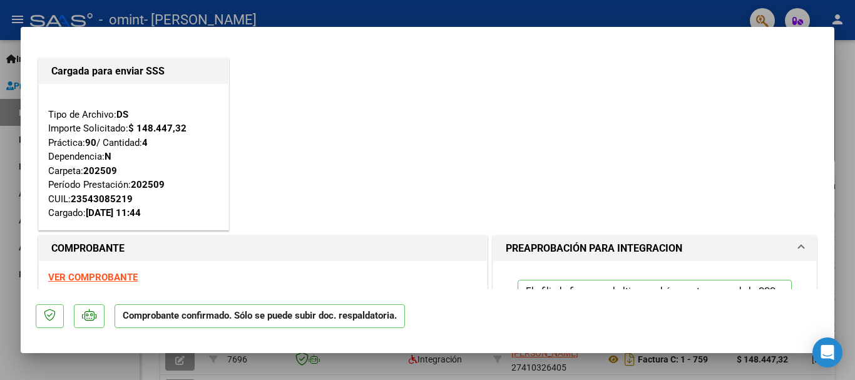 Image resolution: width=855 pixels, height=380 pixels. What do you see at coordinates (157, 128) in the screenshot?
I see `strong: $ 148.447,32` at bounding box center [157, 128].